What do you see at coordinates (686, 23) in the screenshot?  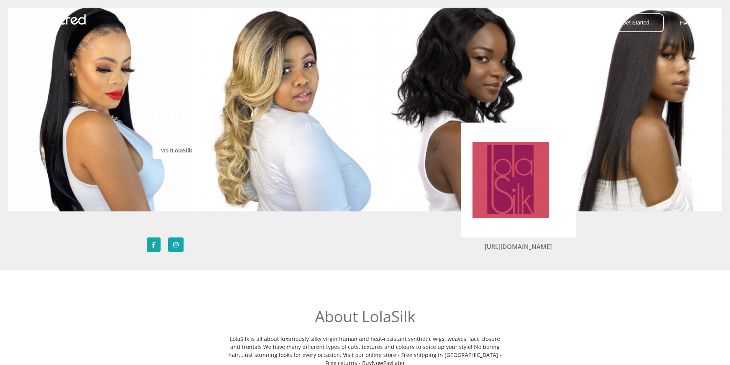 I see `a: Help` at bounding box center [686, 23].